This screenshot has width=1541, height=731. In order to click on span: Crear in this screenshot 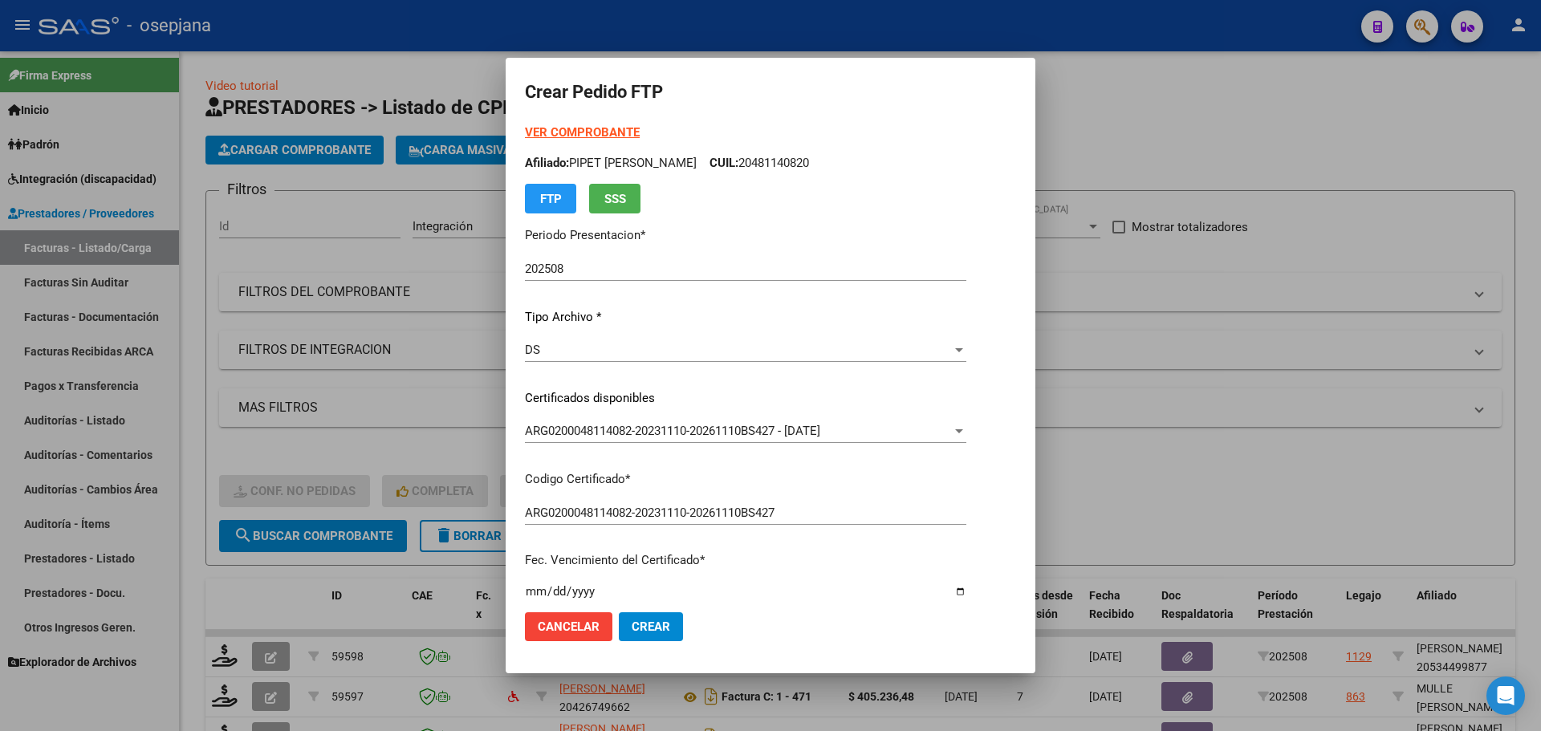, I will do `click(651, 627)`.